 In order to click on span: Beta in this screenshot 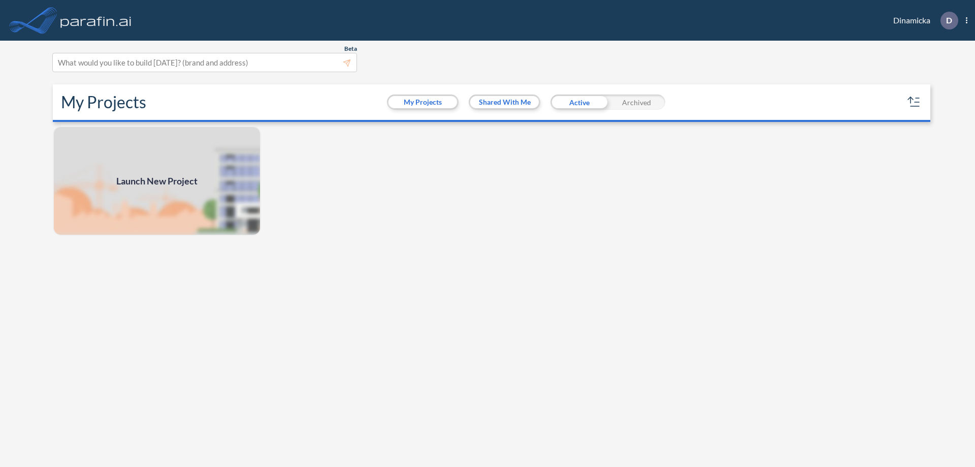, I will do `click(350, 49)`.